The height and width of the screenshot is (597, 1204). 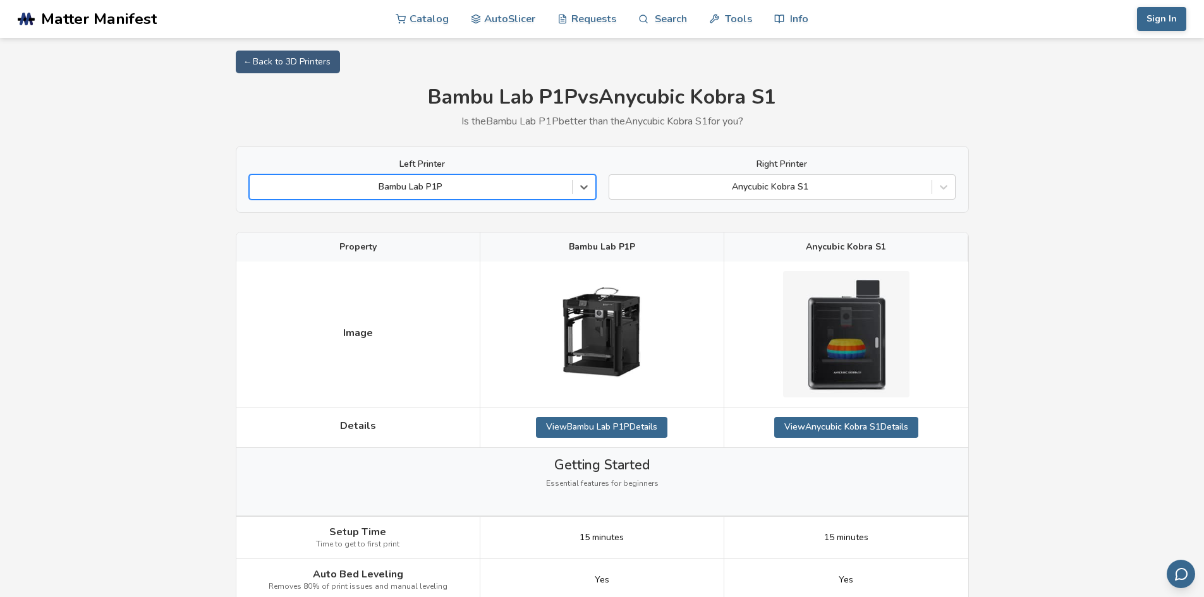 What do you see at coordinates (1161, 19) in the screenshot?
I see `button: Sign In` at bounding box center [1161, 19].